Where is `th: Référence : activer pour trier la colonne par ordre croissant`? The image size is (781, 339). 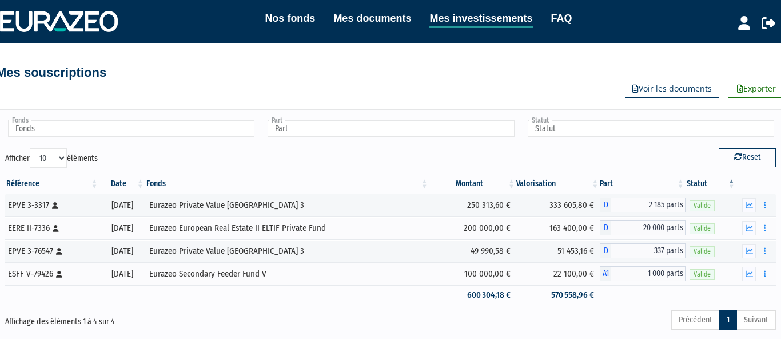 th: Référence : activer pour trier la colonne par ordre croissant is located at coordinates (52, 184).